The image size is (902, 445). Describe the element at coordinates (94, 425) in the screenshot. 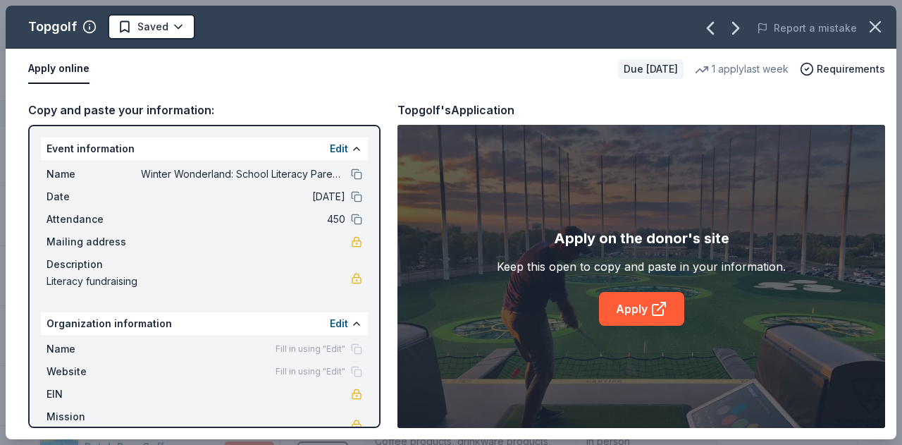

I see `span: Mission statement` at that location.